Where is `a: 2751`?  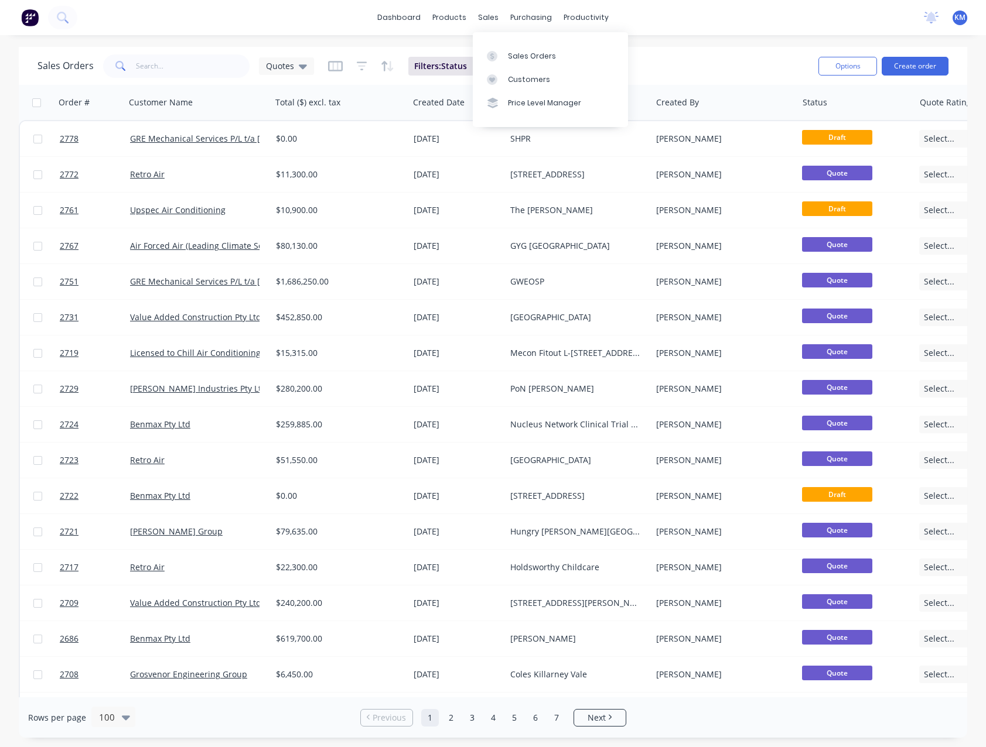
a: 2751 is located at coordinates (95, 282).